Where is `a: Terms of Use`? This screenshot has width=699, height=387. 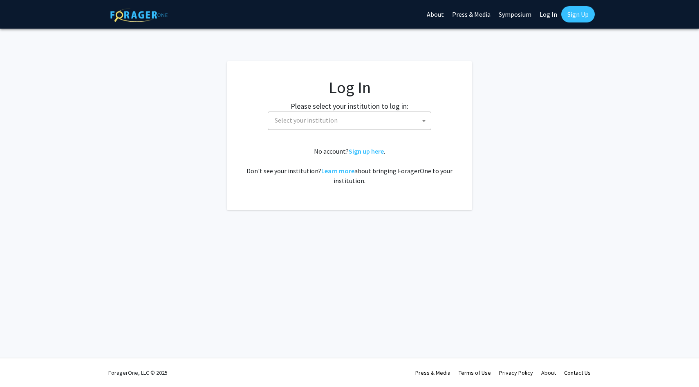 a: Terms of Use is located at coordinates (475, 373).